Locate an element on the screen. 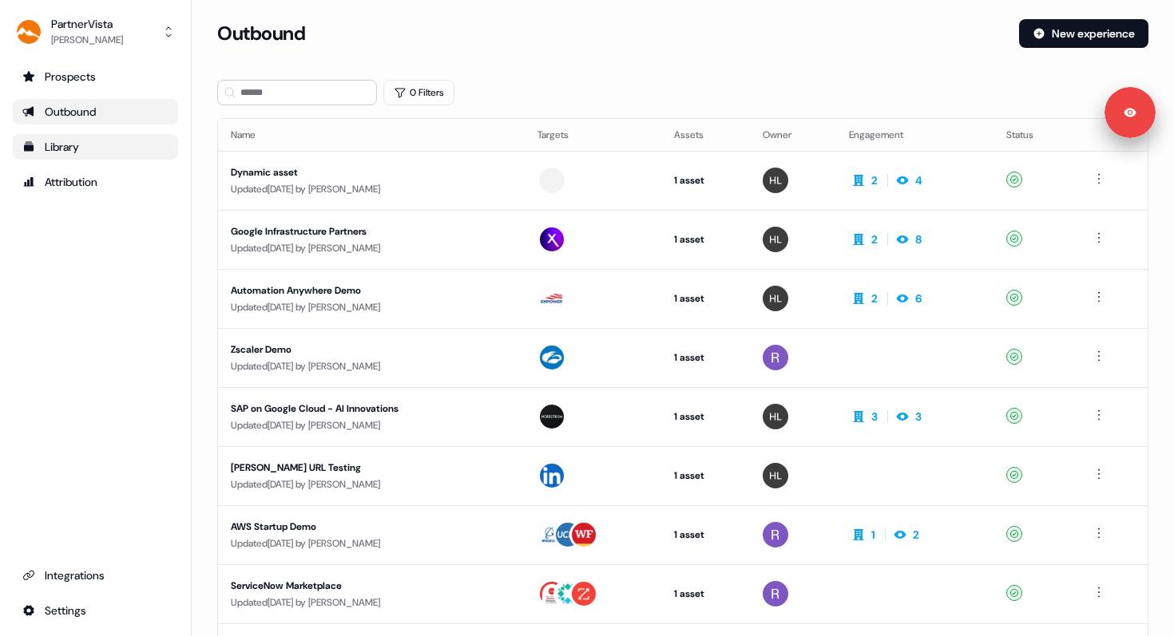 Image resolution: width=1174 pixels, height=636 pixels. div: Settings is located at coordinates (95, 611).